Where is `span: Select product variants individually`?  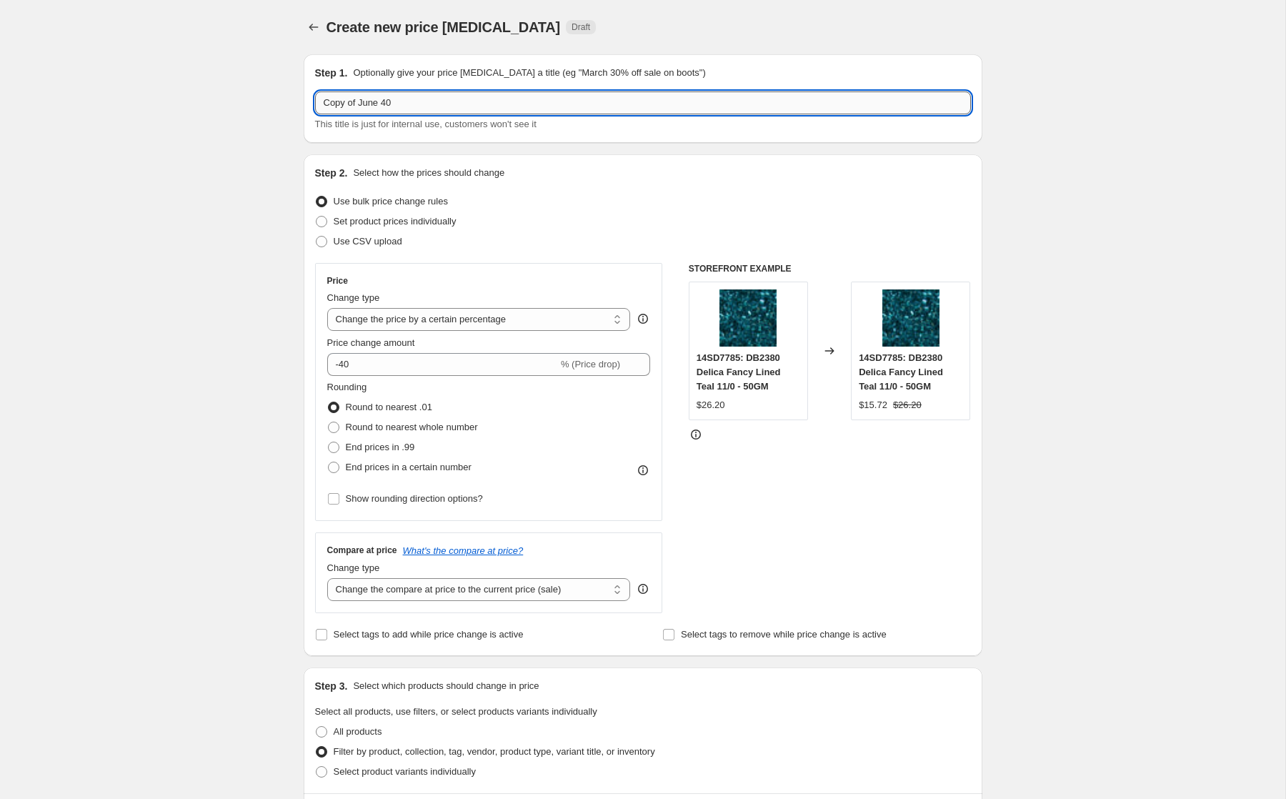 span: Select product variants individually is located at coordinates (404, 771).